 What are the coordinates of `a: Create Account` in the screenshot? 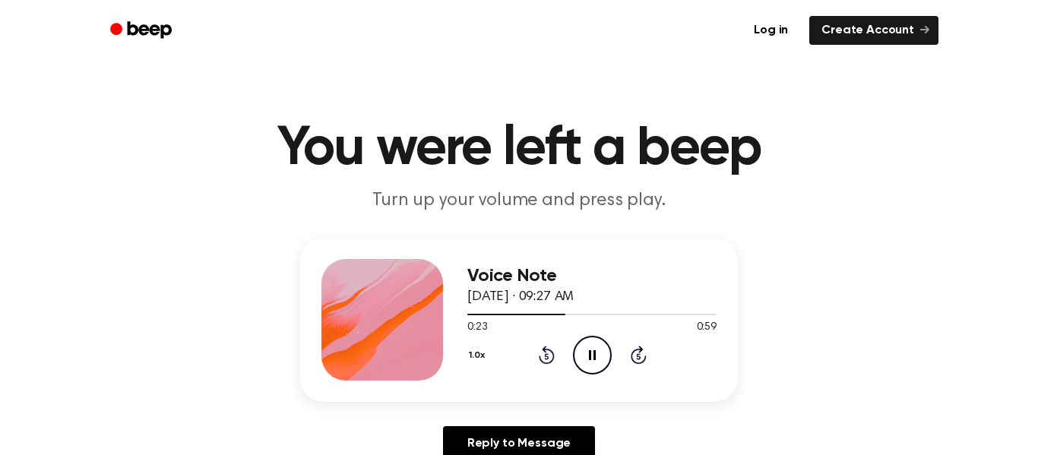 It's located at (874, 30).